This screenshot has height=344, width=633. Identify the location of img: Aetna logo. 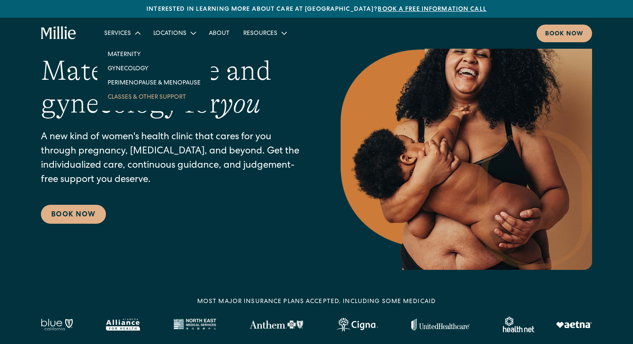
(574, 324).